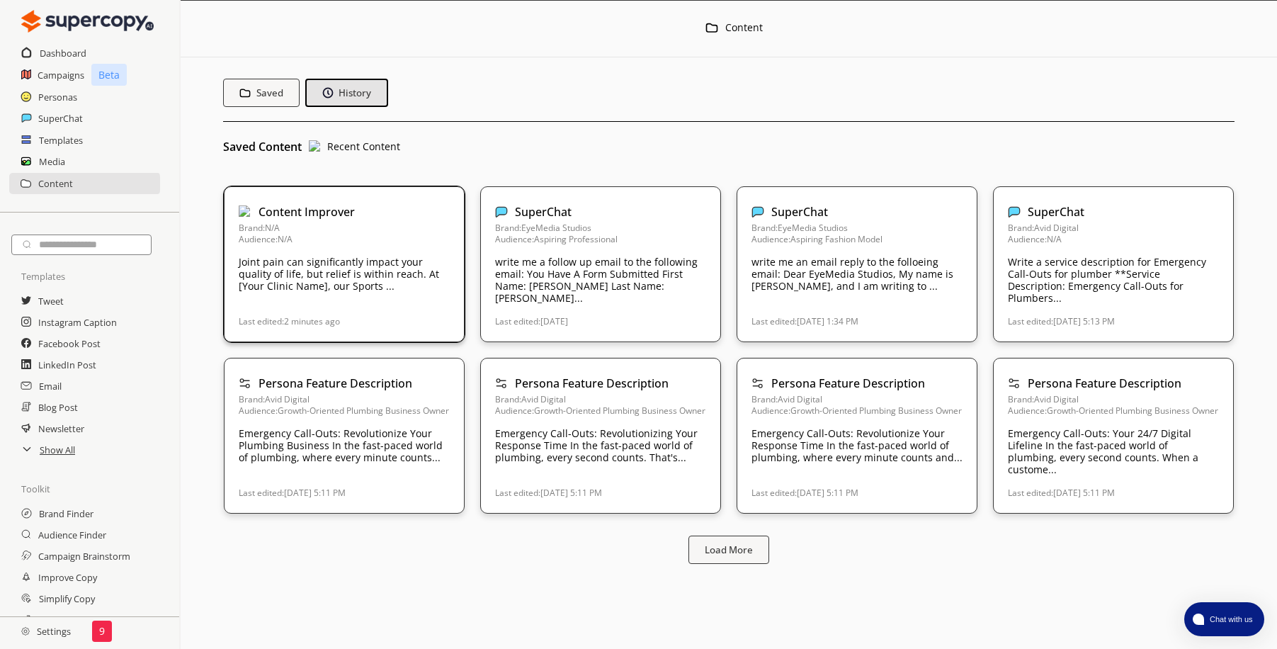 This screenshot has width=1277, height=649. I want to click on h2: SuperChat, so click(60, 118).